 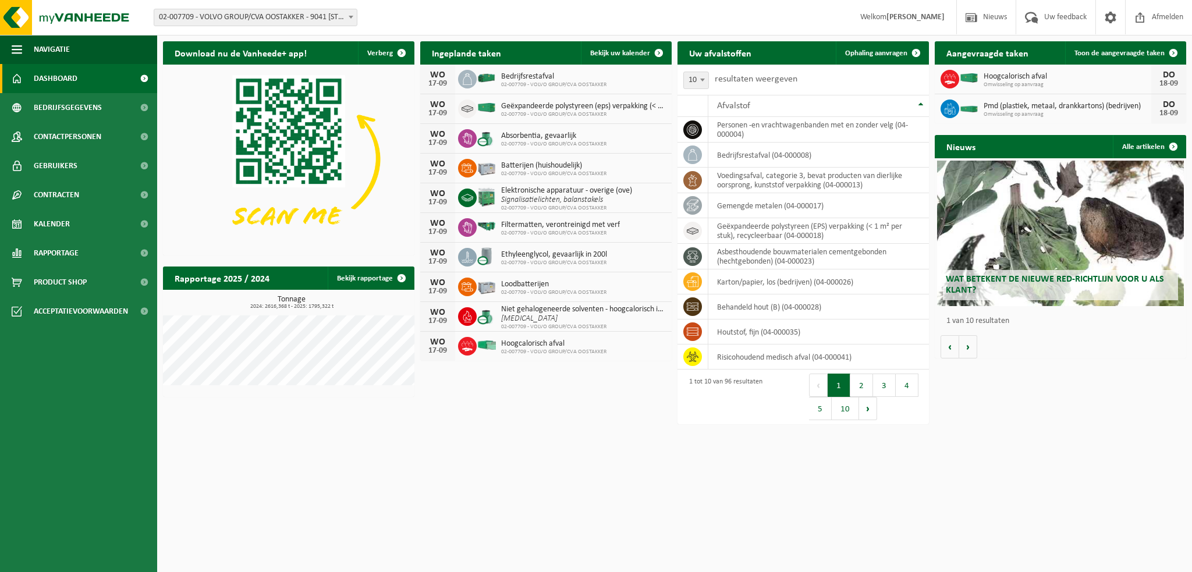 What do you see at coordinates (583, 310) in the screenshot?
I see `span: Niet gehalogeneerde solventen - hoogcalorisch in ibc` at bounding box center [583, 310].